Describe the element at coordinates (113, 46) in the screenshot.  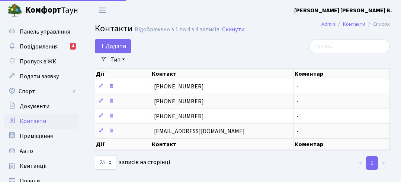
I see `a: Додати` at that location.